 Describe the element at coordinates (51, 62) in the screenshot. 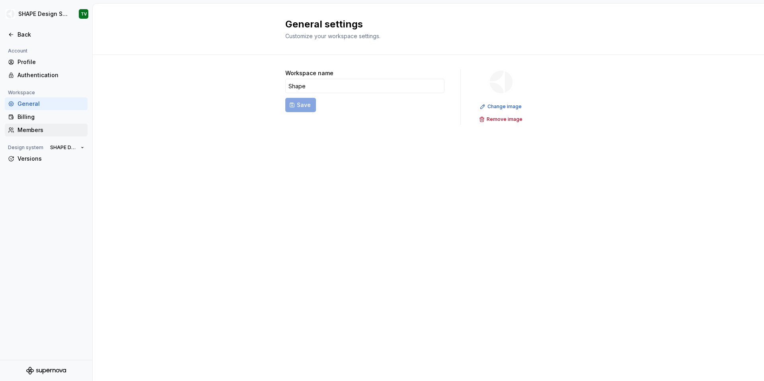

I see `div: Profile` at that location.